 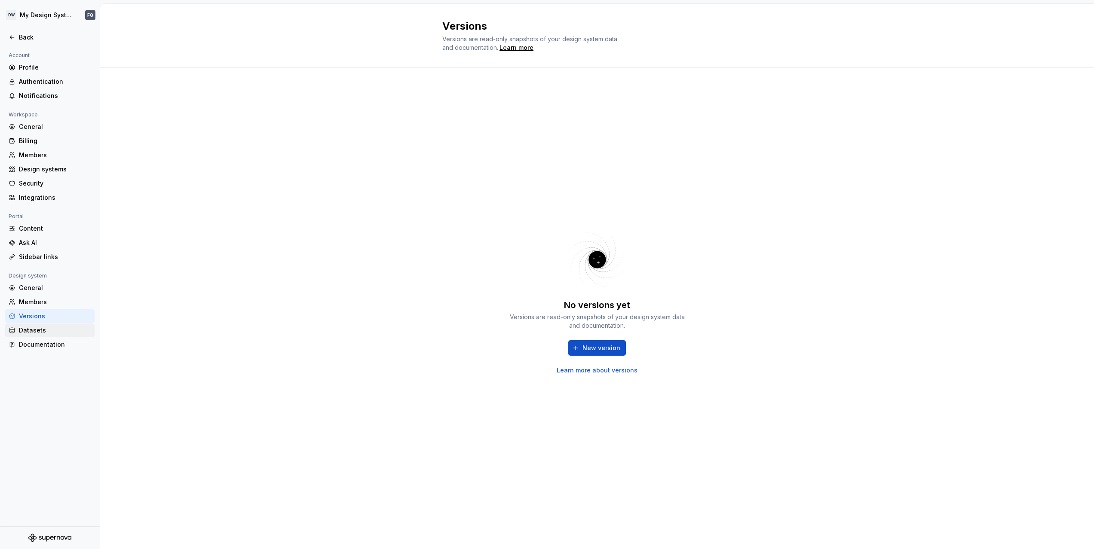 I want to click on div: No versions yet, so click(x=597, y=305).